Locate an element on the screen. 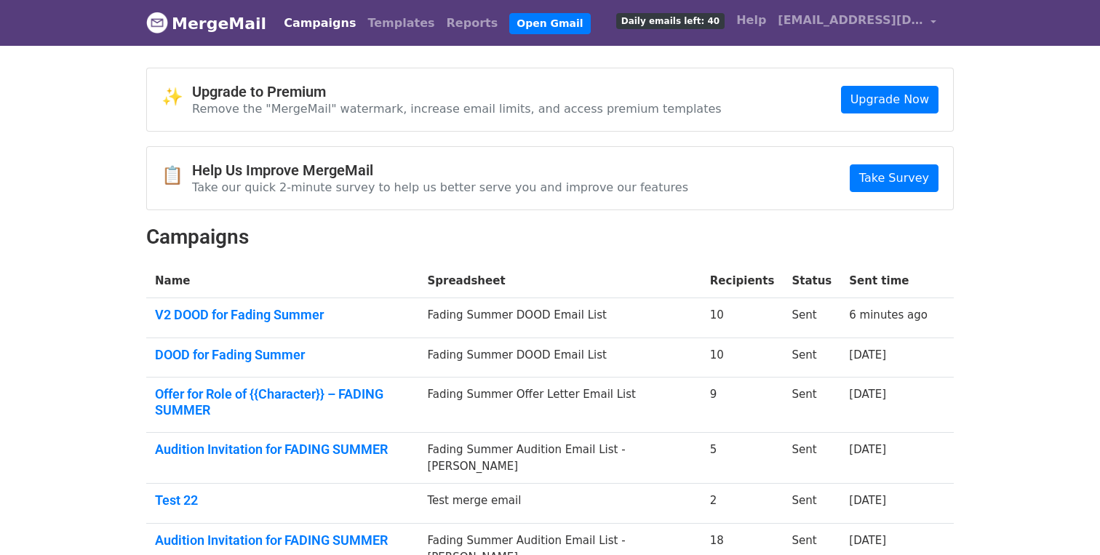  a: Upgrade Now is located at coordinates (890, 100).